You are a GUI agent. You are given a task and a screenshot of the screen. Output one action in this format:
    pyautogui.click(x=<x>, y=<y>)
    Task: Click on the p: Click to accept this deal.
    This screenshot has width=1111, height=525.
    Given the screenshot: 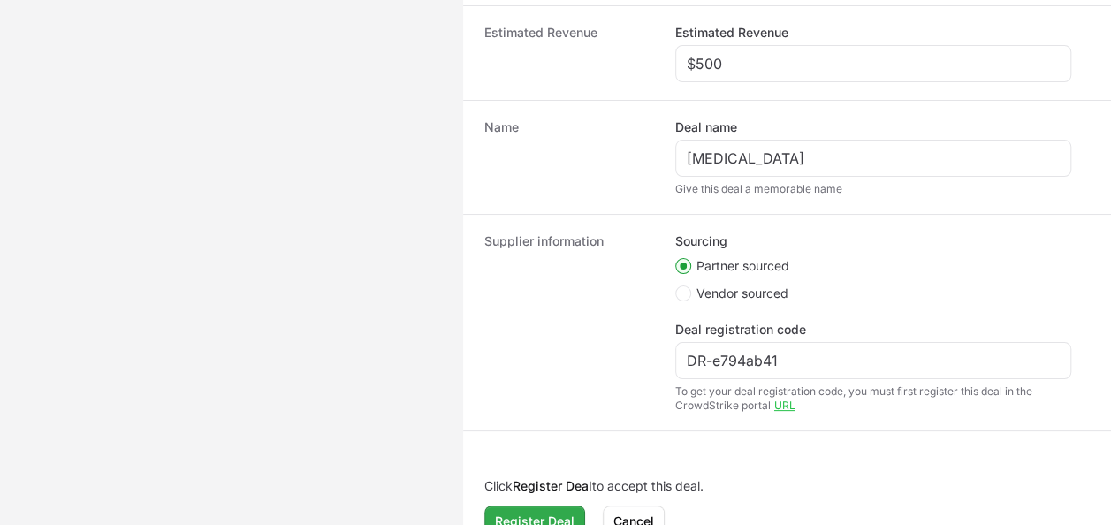 What is the action you would take?
    pyautogui.click(x=787, y=486)
    